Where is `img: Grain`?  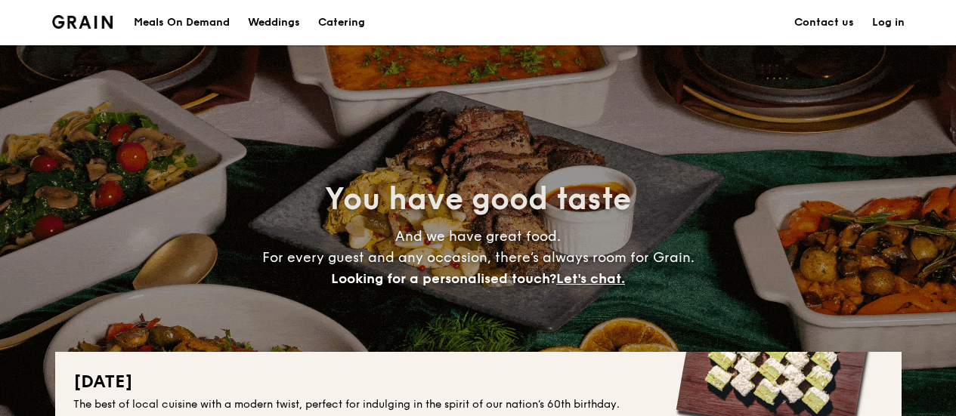 img: Grain is located at coordinates (82, 22).